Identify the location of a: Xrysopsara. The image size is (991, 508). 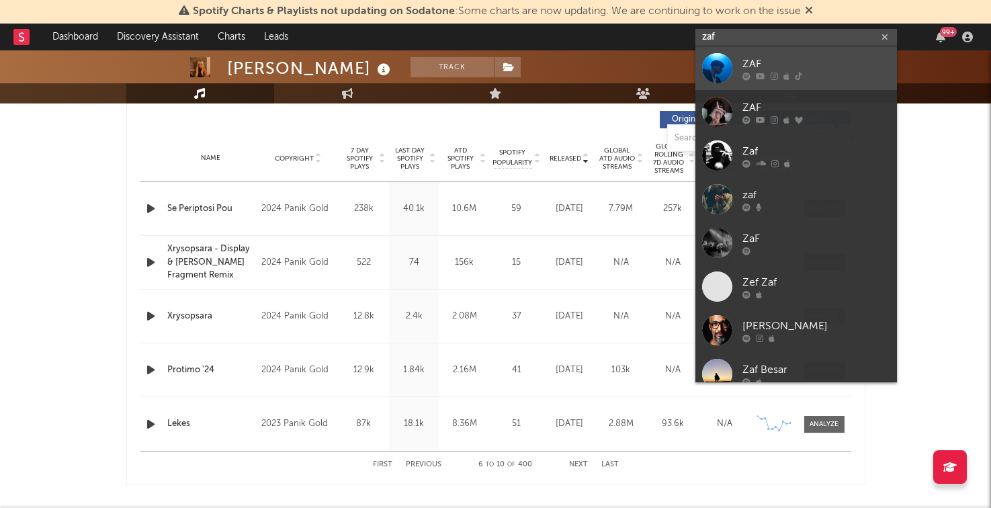
(211, 316).